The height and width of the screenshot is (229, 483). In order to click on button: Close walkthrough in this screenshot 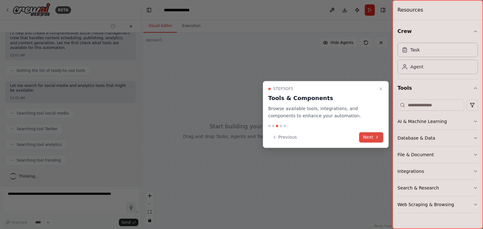, I will do `click(380, 89)`.